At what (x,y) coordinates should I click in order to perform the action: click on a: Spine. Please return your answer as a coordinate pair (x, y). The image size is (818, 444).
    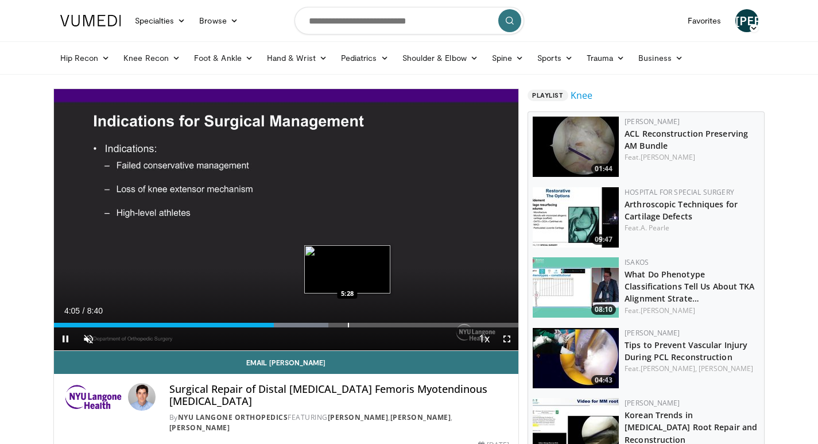
    Looking at the image, I should click on (507, 58).